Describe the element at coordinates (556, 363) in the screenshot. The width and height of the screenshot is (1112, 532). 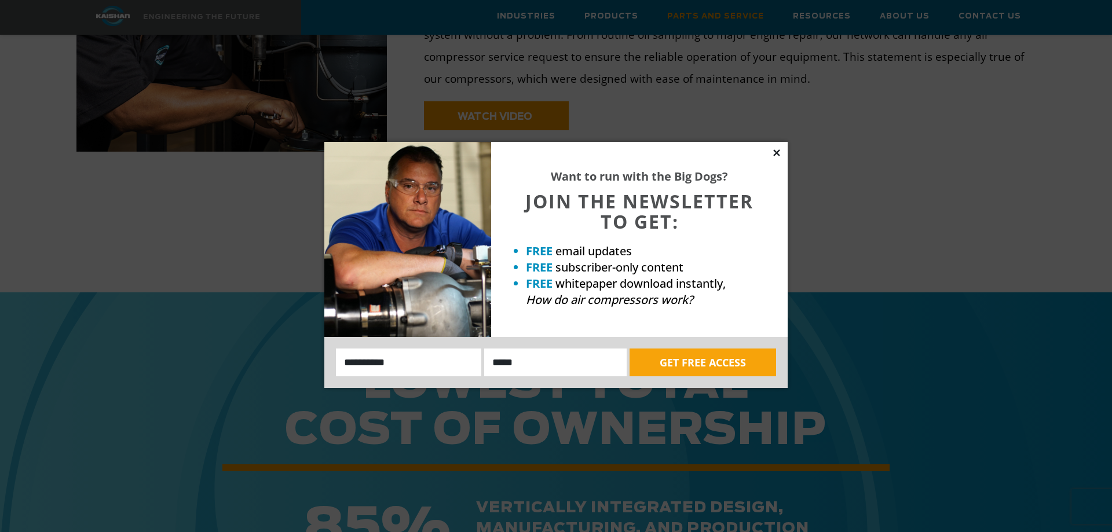
I see `input: Email` at that location.